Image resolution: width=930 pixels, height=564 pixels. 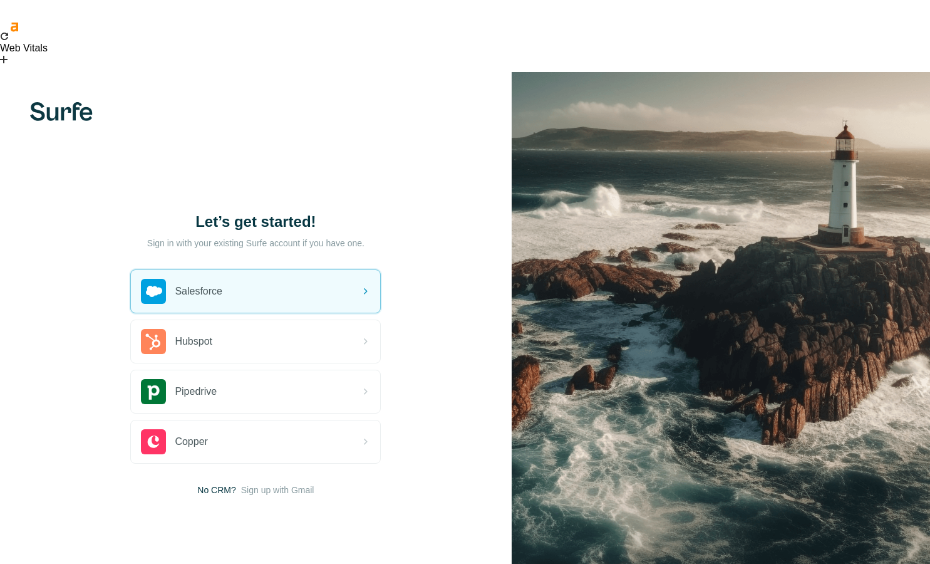 What do you see at coordinates (216, 490) in the screenshot?
I see `span: No CRM?` at bounding box center [216, 490].